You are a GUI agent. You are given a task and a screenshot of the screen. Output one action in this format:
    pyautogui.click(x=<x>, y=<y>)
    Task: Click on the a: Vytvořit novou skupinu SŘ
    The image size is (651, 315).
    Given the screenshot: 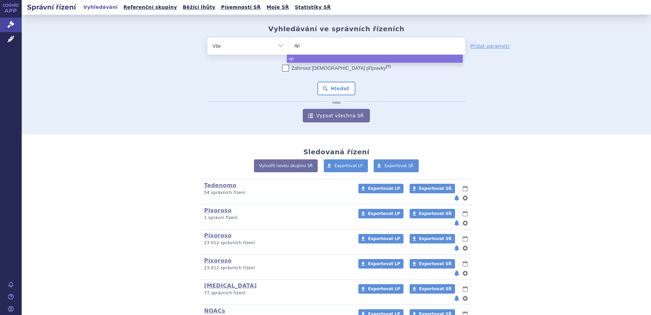 What is the action you would take?
    pyautogui.click(x=286, y=166)
    